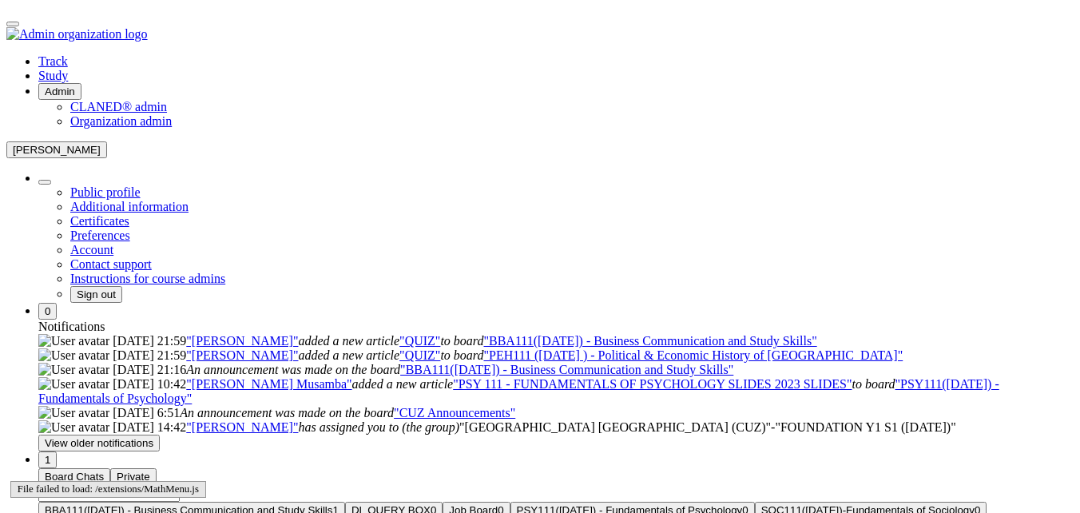 This screenshot has width=1080, height=513. Describe the element at coordinates (74, 476) in the screenshot. I see `button: Board Chats` at that location.